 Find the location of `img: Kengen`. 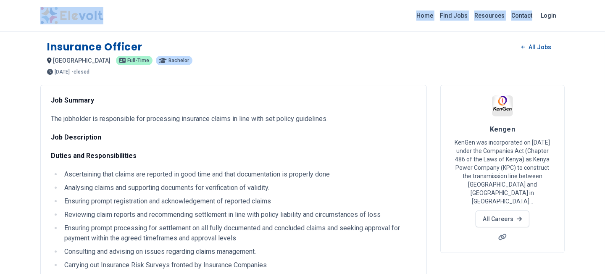

img: Kengen is located at coordinates (502, 106).